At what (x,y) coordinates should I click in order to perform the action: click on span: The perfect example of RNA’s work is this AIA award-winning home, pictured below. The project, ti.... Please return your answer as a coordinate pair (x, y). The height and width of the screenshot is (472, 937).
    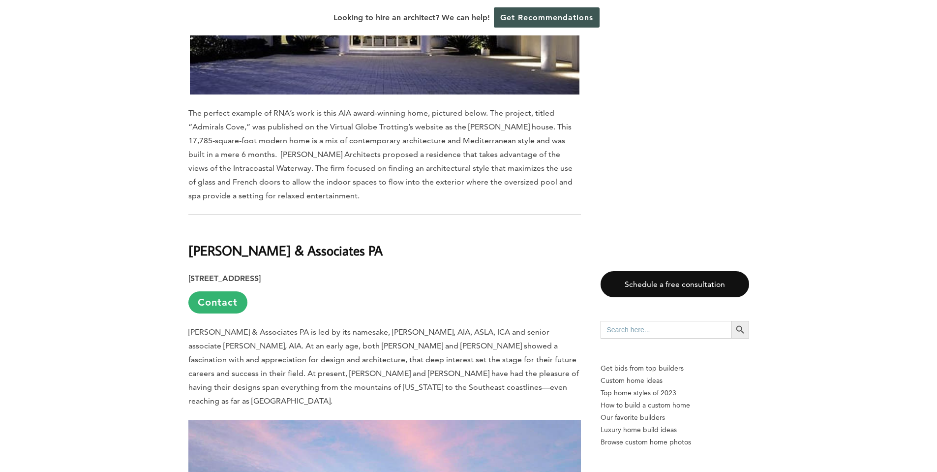
    Looking at the image, I should click on (380, 154).